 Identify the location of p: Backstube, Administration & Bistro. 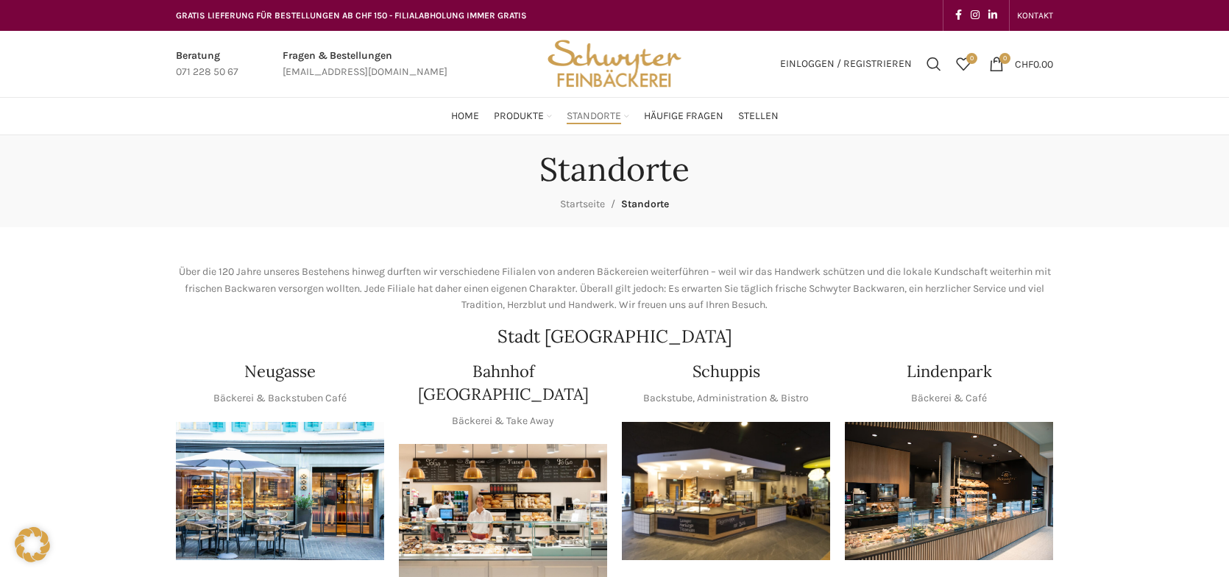
(725, 399).